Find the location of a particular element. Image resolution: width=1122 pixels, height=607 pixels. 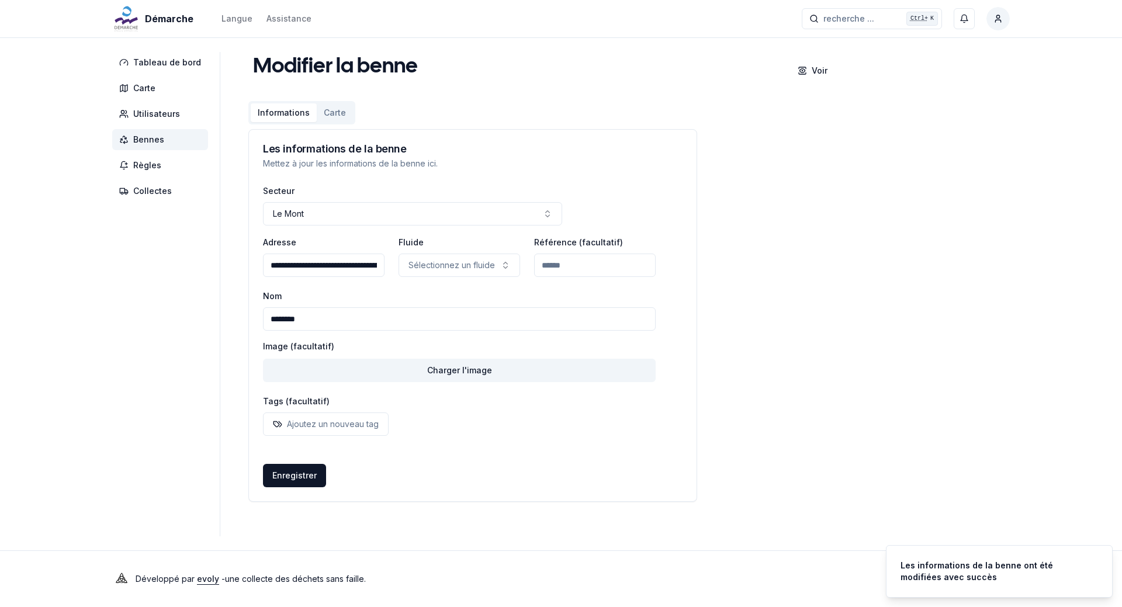

label: Nom is located at coordinates (272, 296).